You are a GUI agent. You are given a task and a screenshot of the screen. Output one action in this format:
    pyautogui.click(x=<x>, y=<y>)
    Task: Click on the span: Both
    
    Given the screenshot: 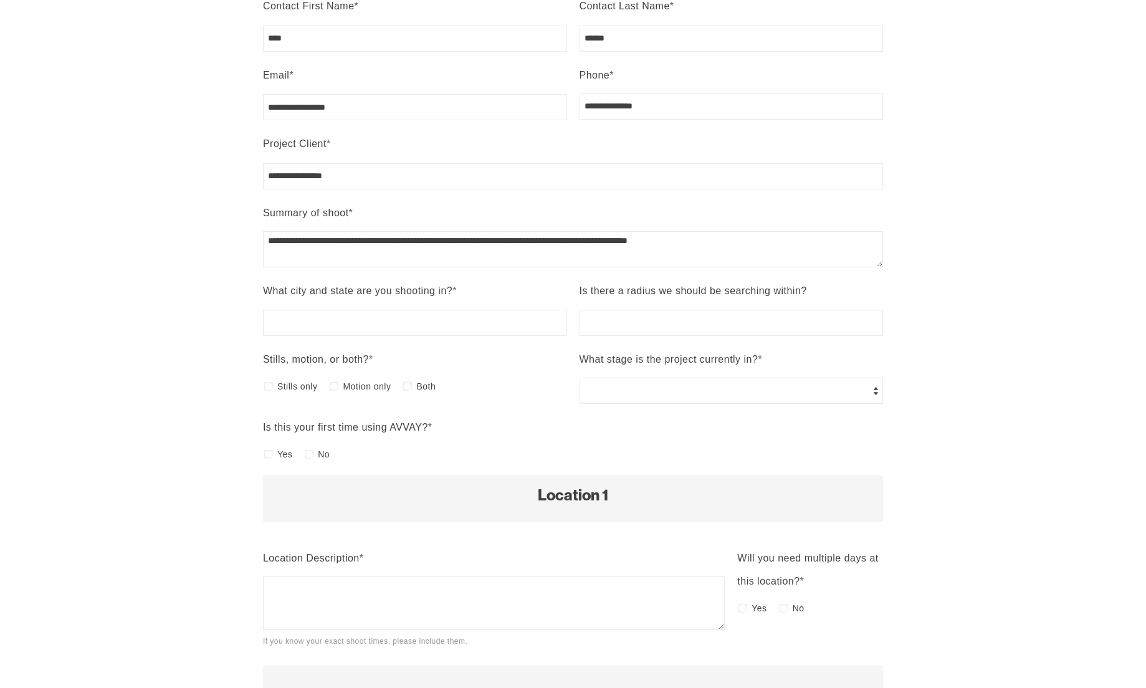 What is the action you would take?
    pyautogui.click(x=426, y=386)
    